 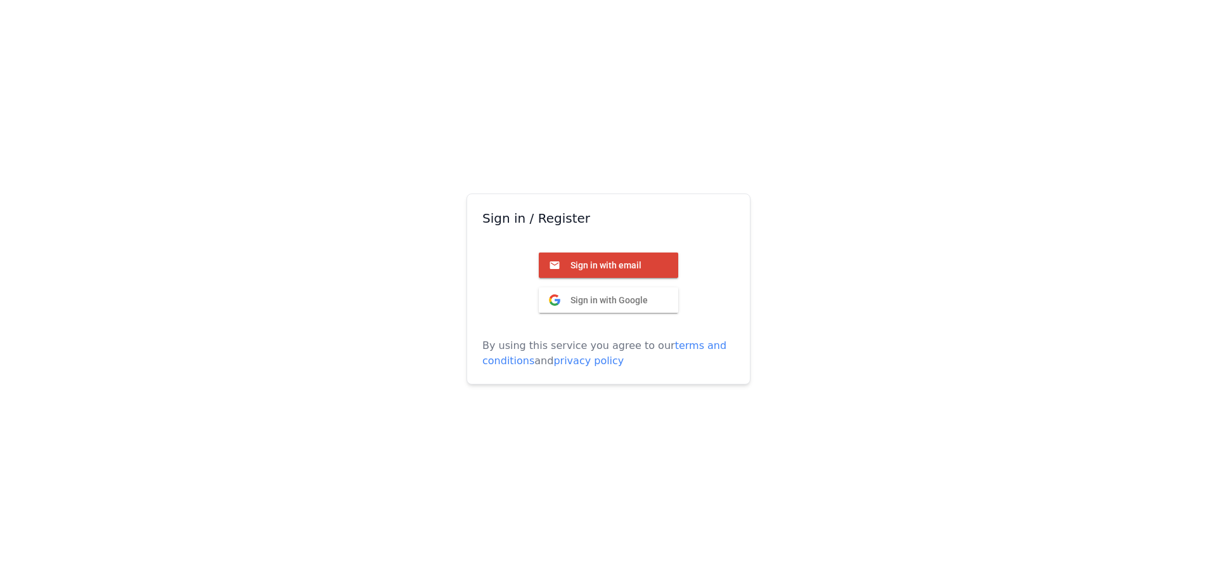 I want to click on p: By using this service you agree to our and, so click(x=609, y=353).